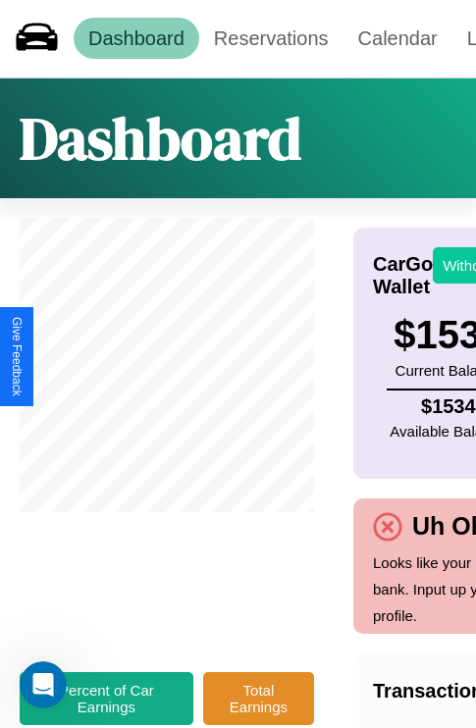 The height and width of the screenshot is (728, 476). Describe the element at coordinates (160, 138) in the screenshot. I see `h1: Dashboard` at that location.